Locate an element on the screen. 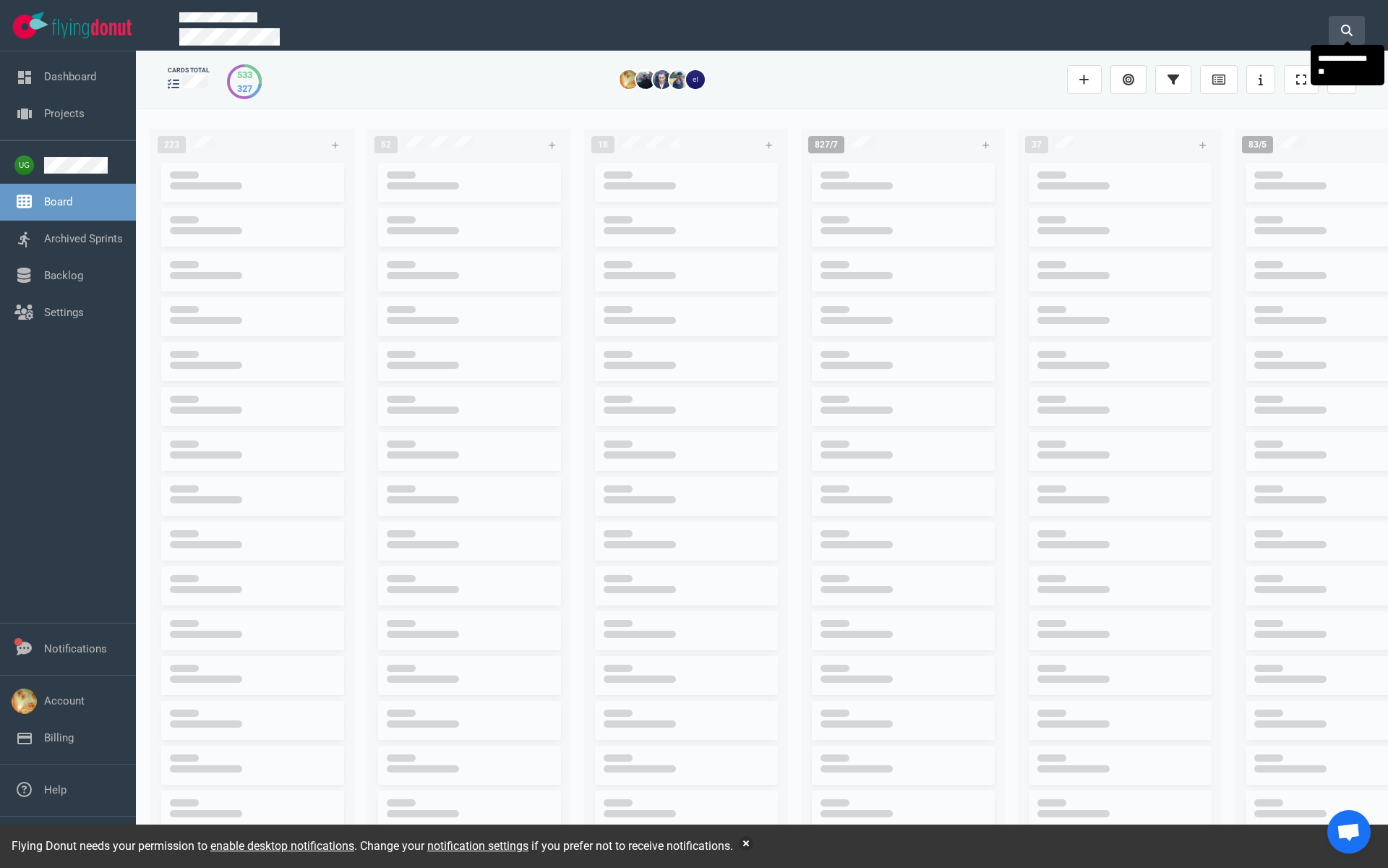 This screenshot has width=1388, height=868. a: notification settings is located at coordinates (478, 845).